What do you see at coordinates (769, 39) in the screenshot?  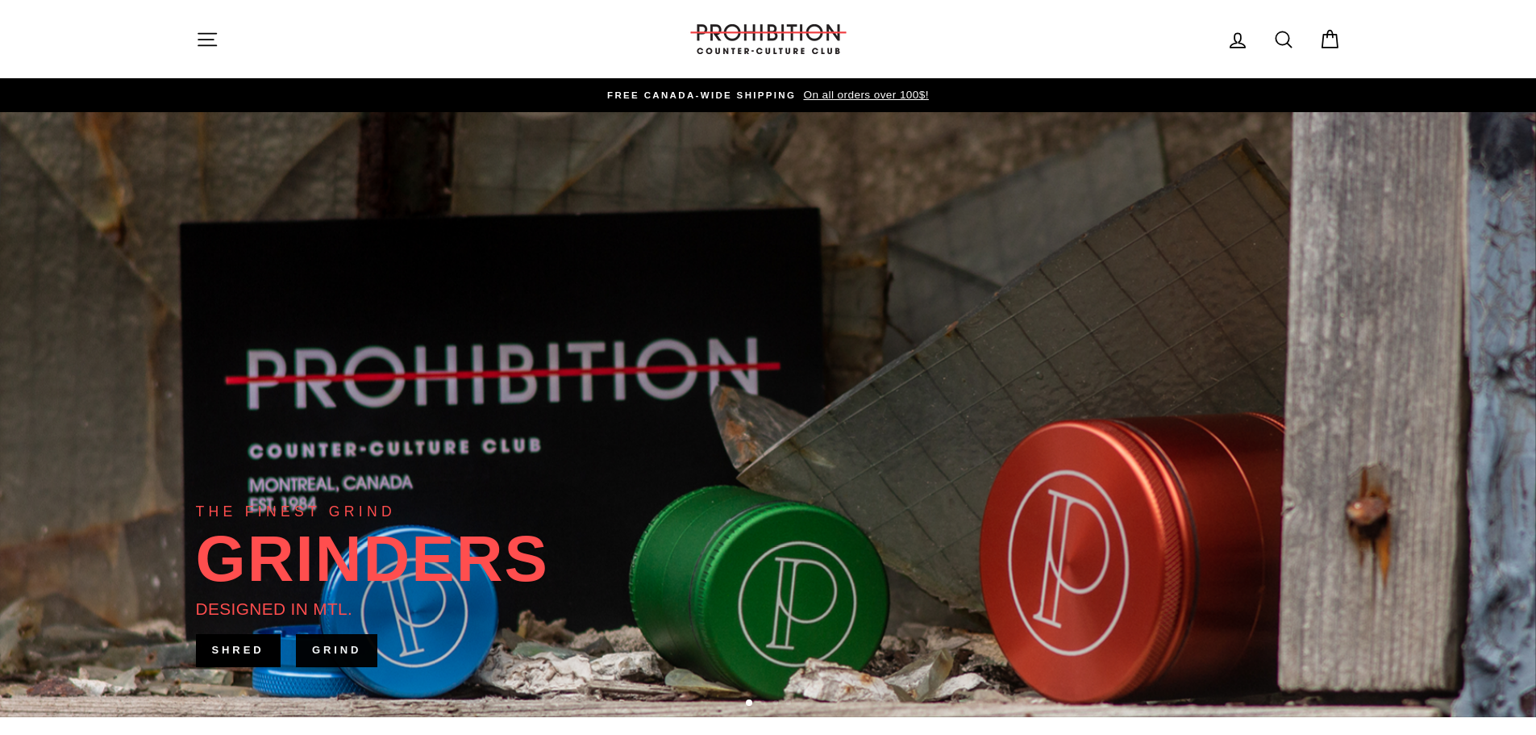 I see `img: PROHIBITION COUNTER-CULTURE CLUB` at bounding box center [769, 39].